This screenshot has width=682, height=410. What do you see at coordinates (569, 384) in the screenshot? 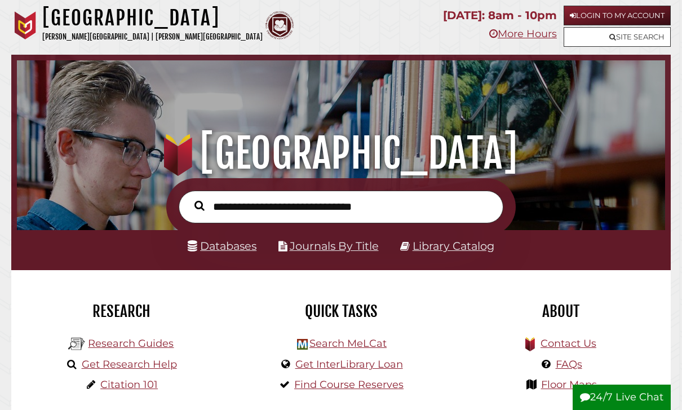
I see `a: Floor Maps` at bounding box center [569, 384].